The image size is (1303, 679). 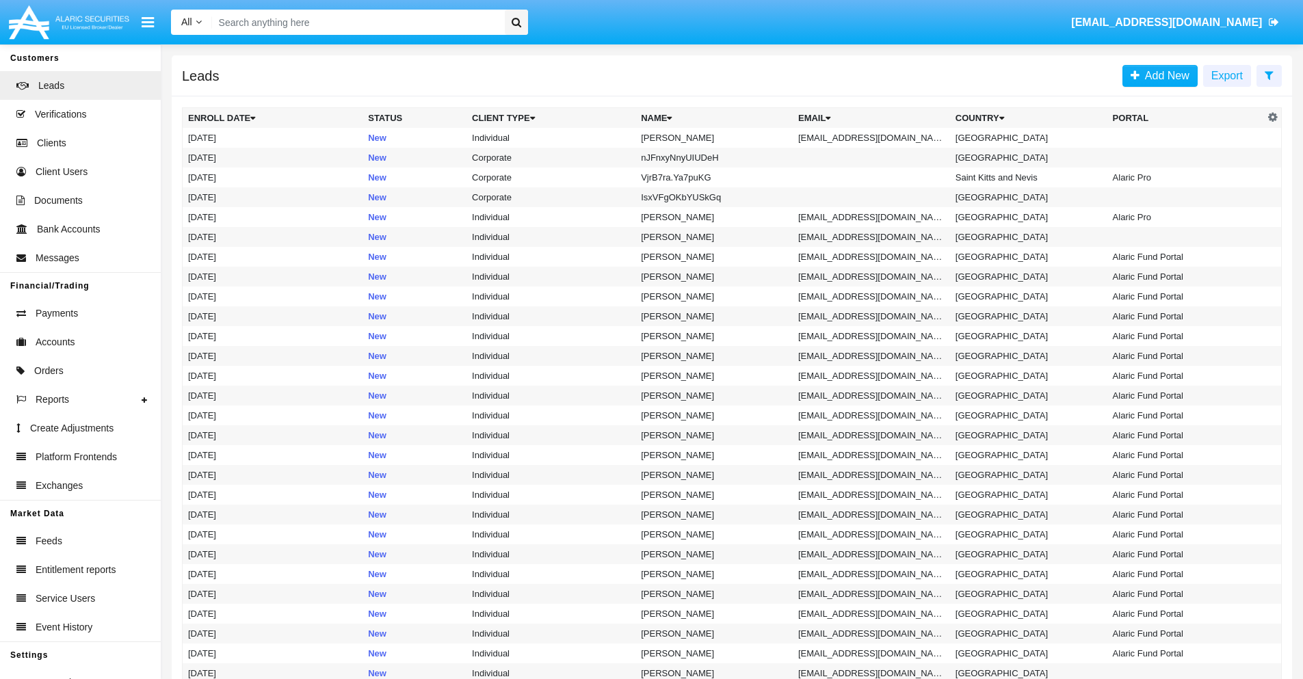 I want to click on span: Accounts, so click(x=55, y=342).